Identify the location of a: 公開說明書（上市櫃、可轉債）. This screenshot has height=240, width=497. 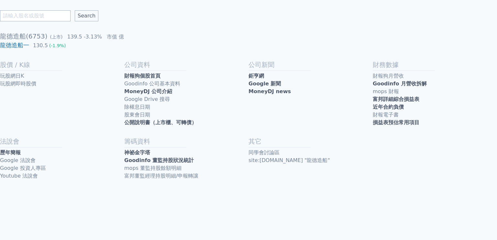
(186, 123).